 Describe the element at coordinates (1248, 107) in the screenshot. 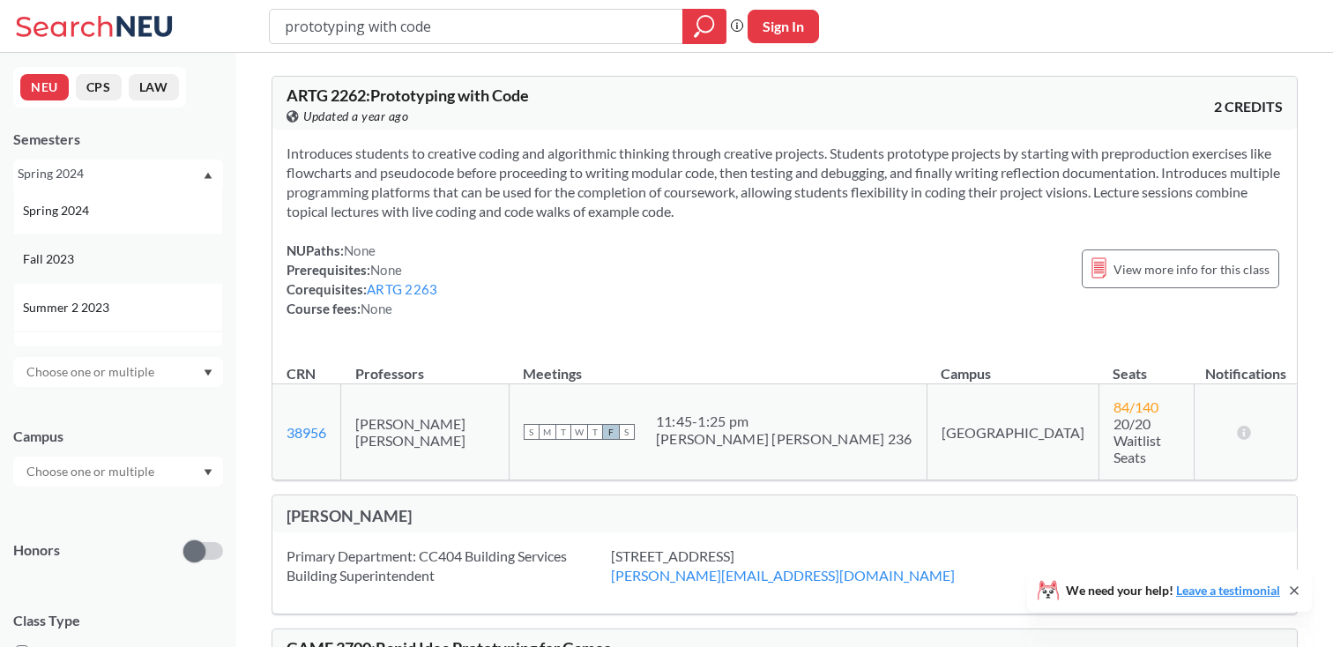

I see `span: 2 CREDITS` at that location.